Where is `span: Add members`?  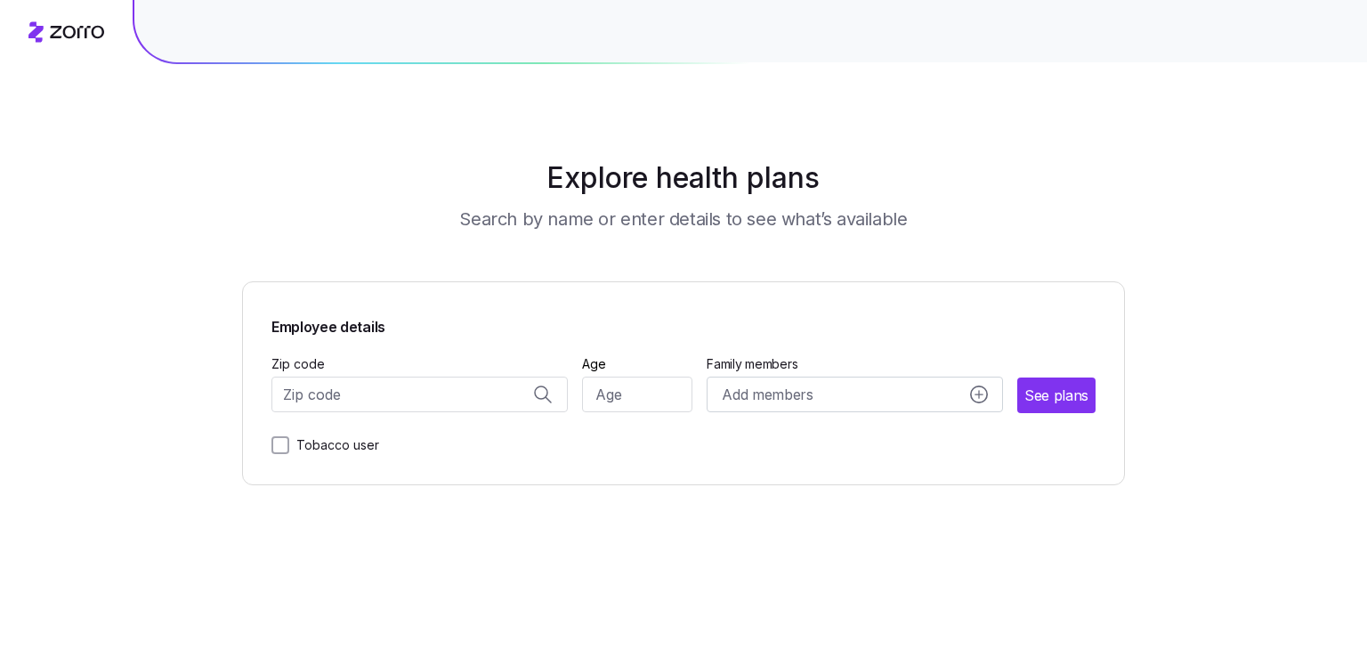
span: Add members is located at coordinates (767, 394).